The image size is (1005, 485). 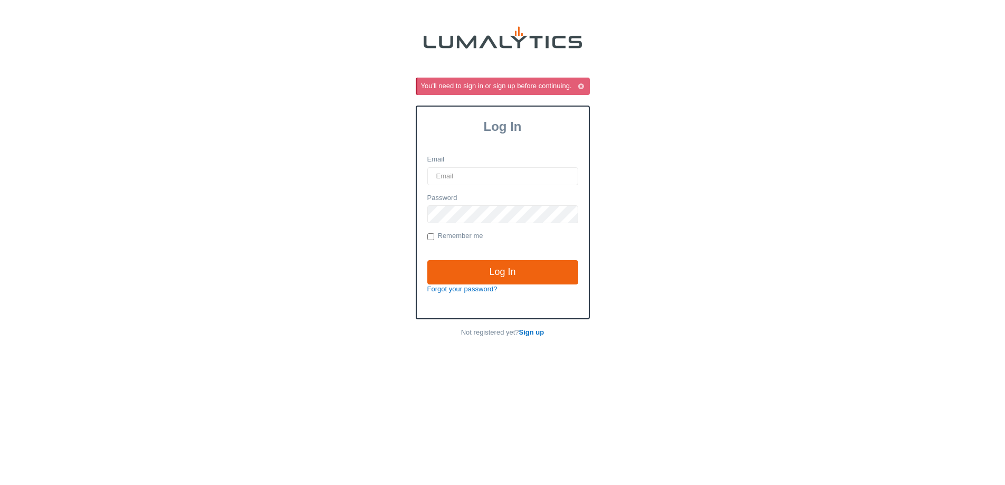 I want to click on h3: Log In, so click(x=503, y=127).